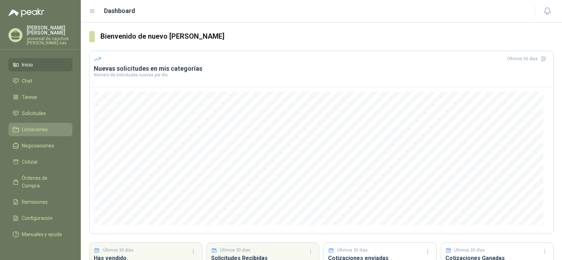 This screenshot has height=260, width=562. I want to click on a: Solicitudes, so click(40, 113).